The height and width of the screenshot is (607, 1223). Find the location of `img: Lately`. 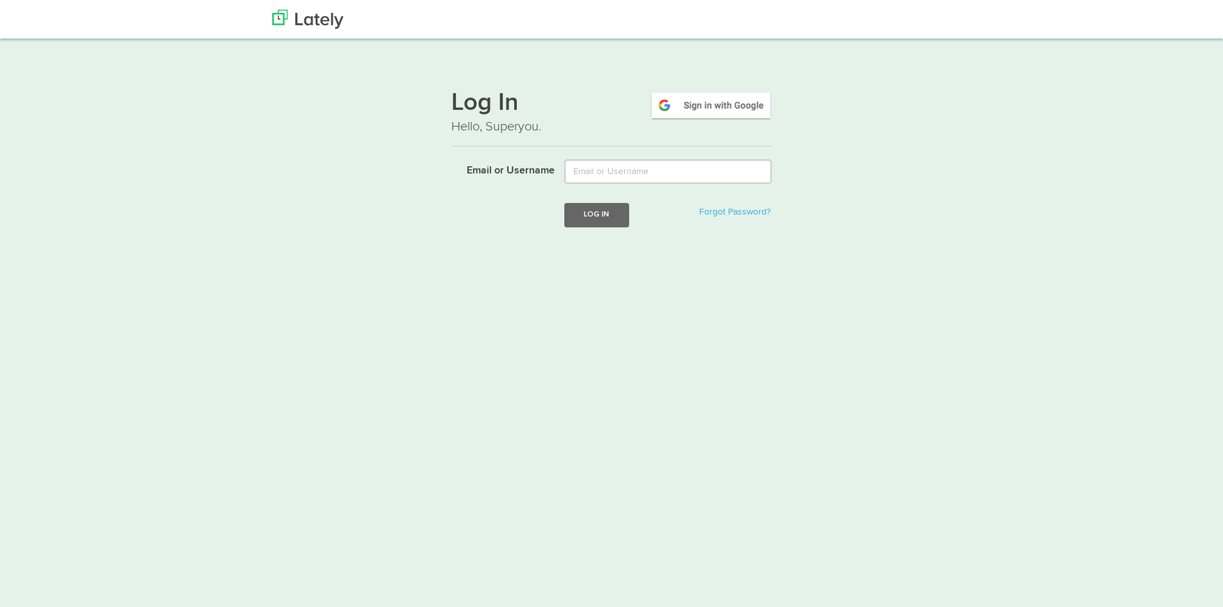

img: Lately is located at coordinates (308, 19).